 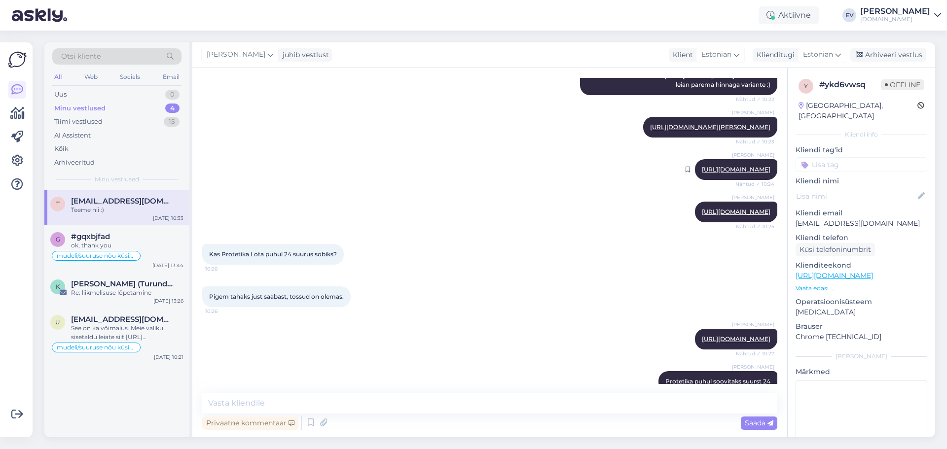 I want to click on div: Web, so click(x=91, y=77).